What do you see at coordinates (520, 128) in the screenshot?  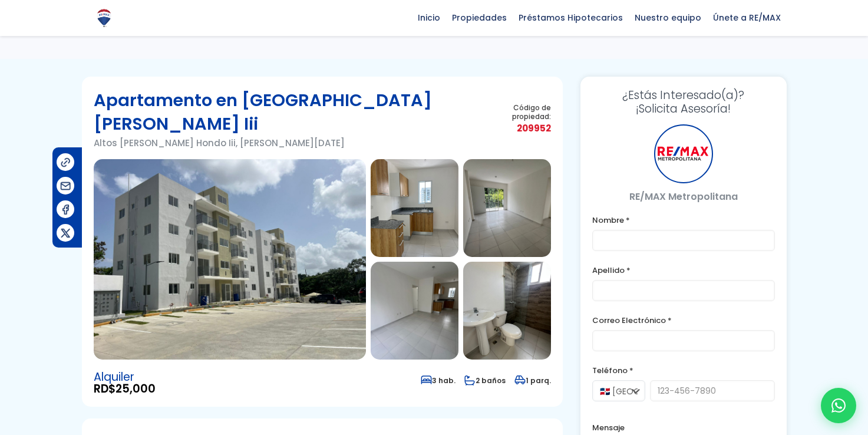 I see `span: 209952` at bounding box center [520, 128].